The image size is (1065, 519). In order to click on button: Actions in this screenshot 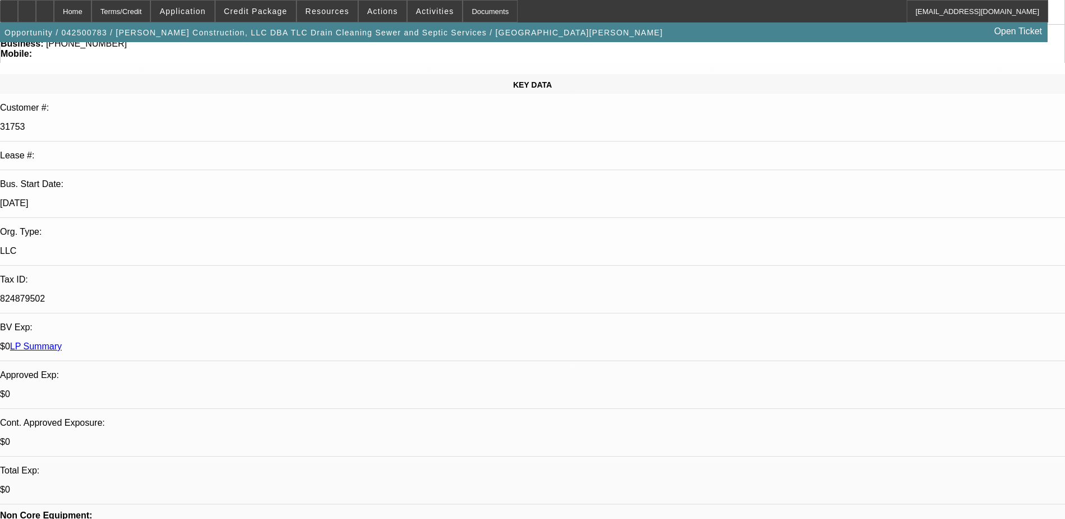, I will do `click(382, 11)`.